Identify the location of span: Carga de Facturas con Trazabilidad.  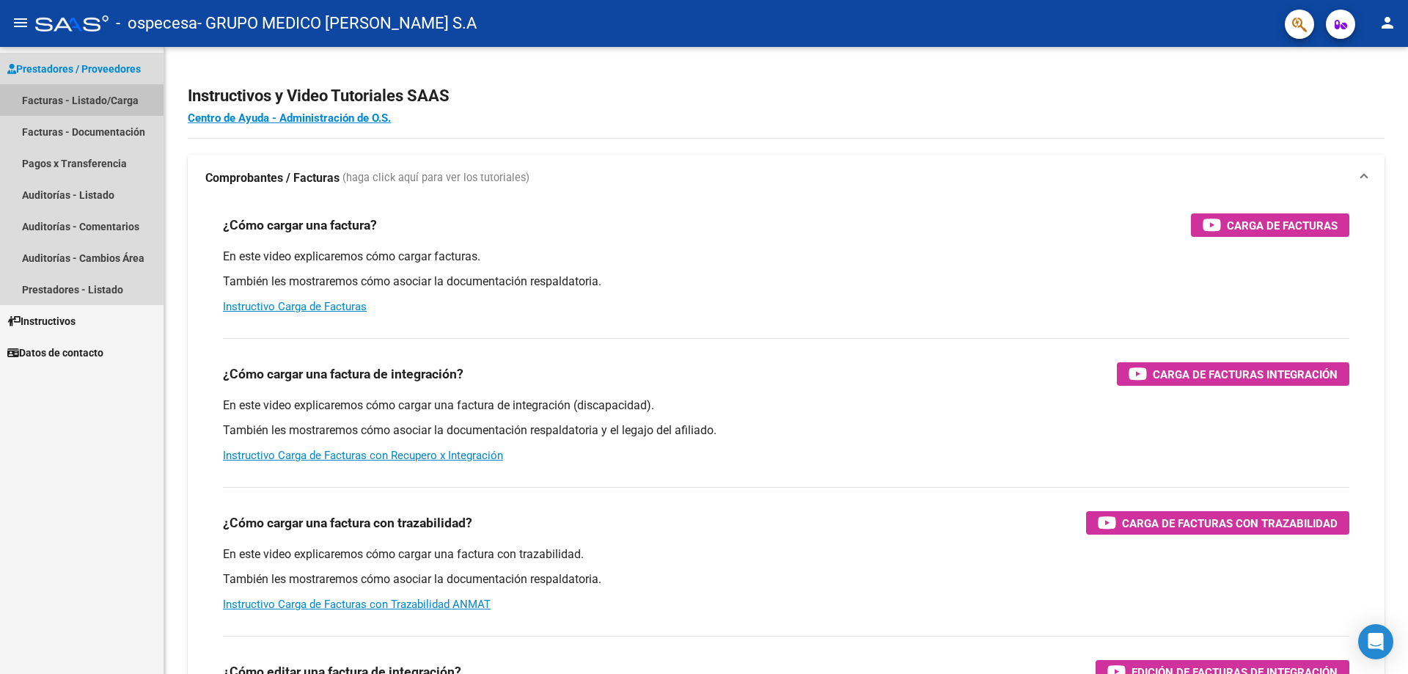
(1230, 523).